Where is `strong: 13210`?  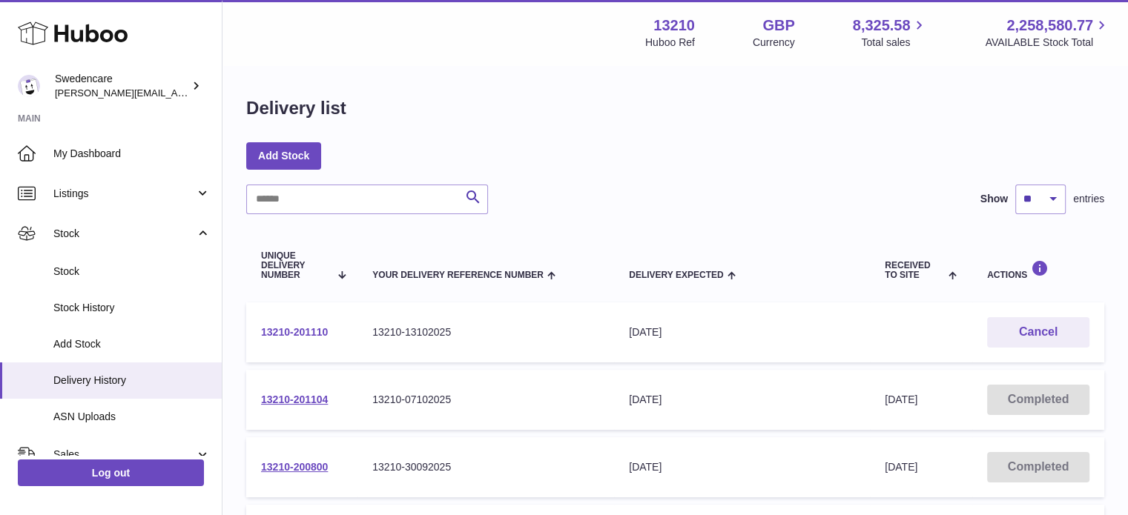
strong: 13210 is located at coordinates (674, 25).